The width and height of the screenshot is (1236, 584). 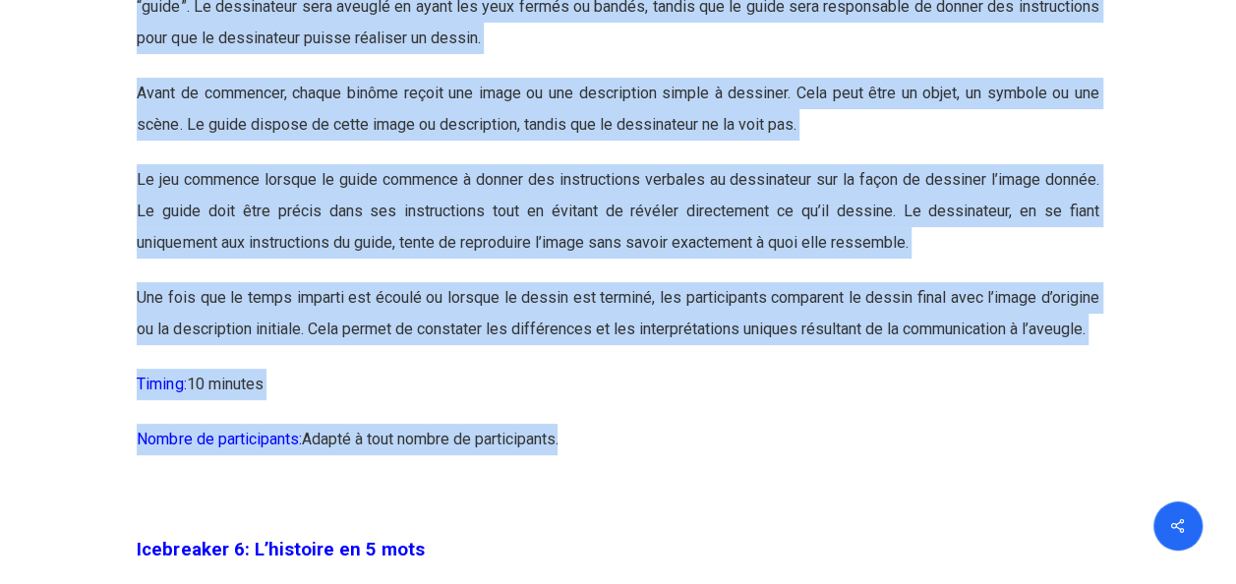 I want to click on span: Icebreaker 6: L’histoire en 5 mots, so click(x=280, y=550).